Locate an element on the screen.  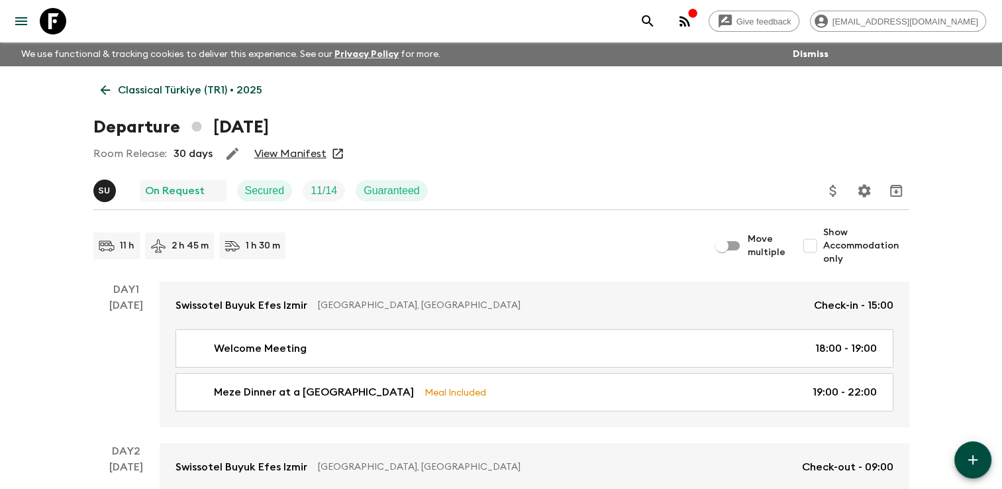
button: Dismiss is located at coordinates (811, 54).